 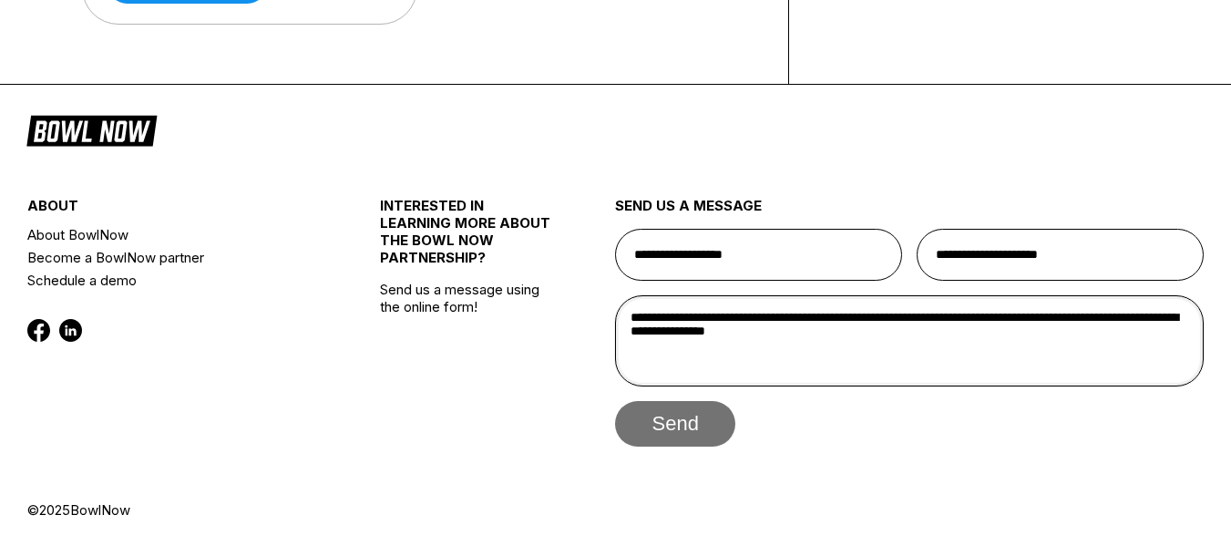 I want to click on a: Become a BowlNow partner, so click(x=174, y=257).